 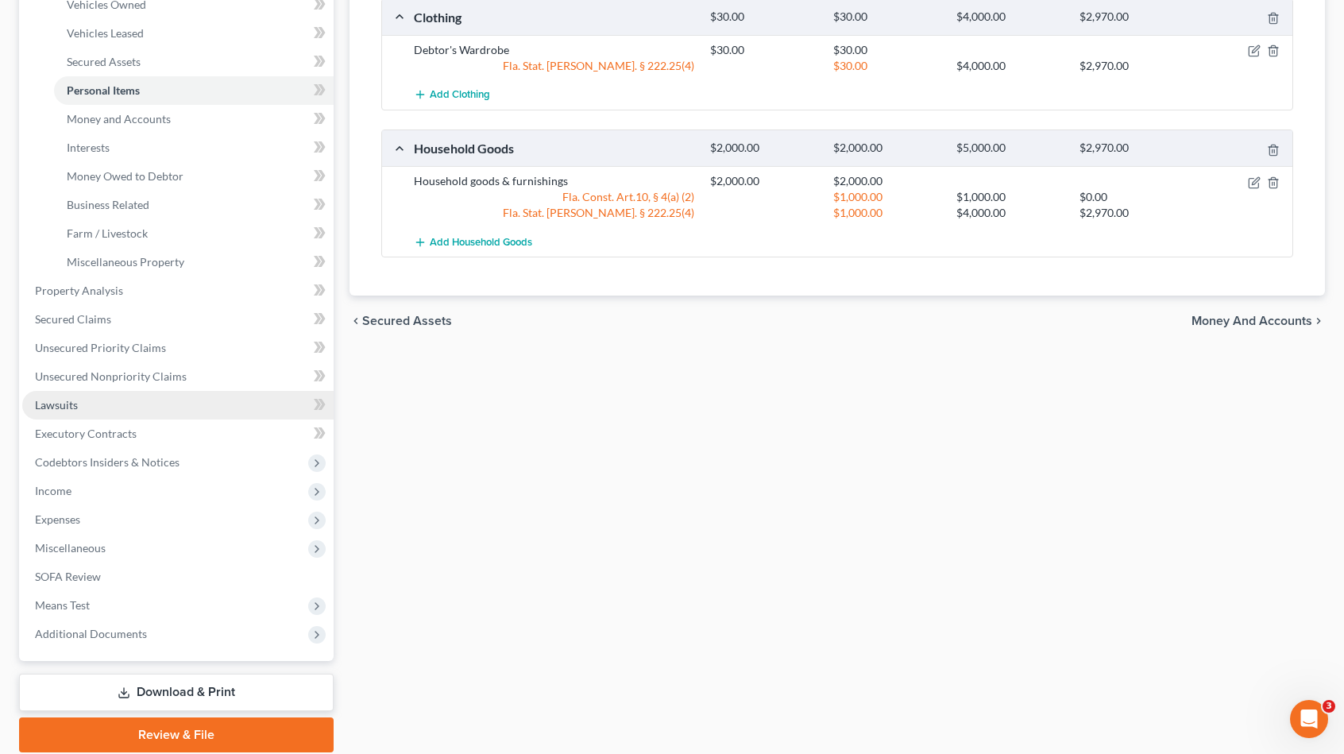 I want to click on button: chevron_left Secured Assets, so click(x=400, y=321).